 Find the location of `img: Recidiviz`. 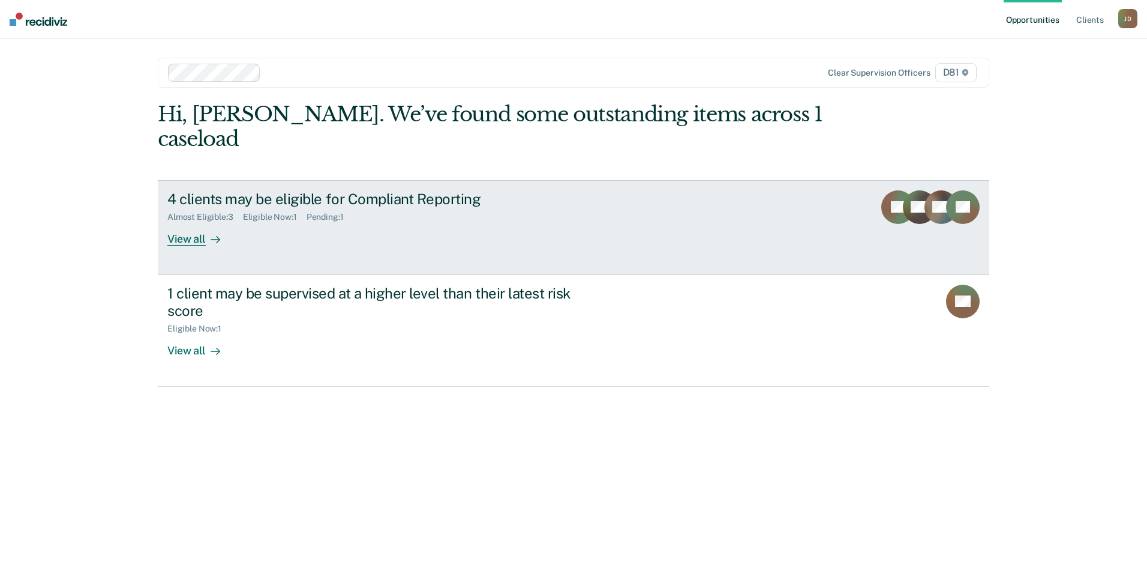

img: Recidiviz is located at coordinates (38, 19).